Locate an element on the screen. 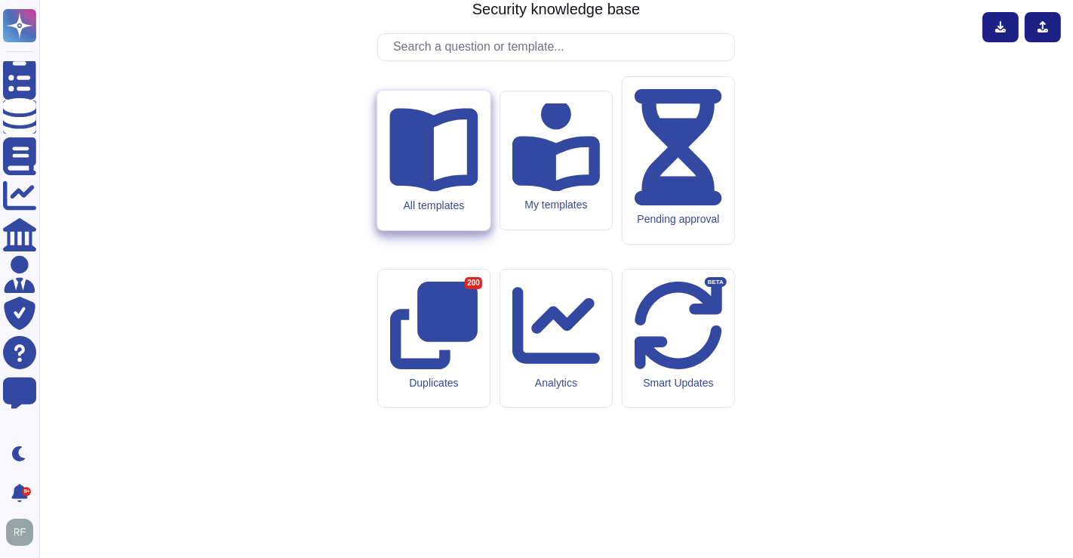 The width and height of the screenshot is (1073, 558). div: 200 is located at coordinates (473, 283).